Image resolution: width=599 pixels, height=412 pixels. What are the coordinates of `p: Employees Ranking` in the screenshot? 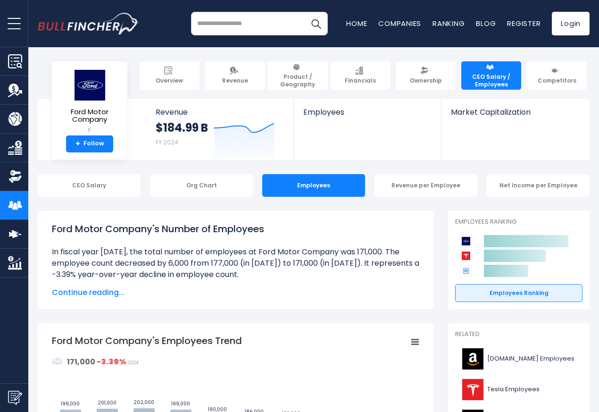 It's located at (519, 222).